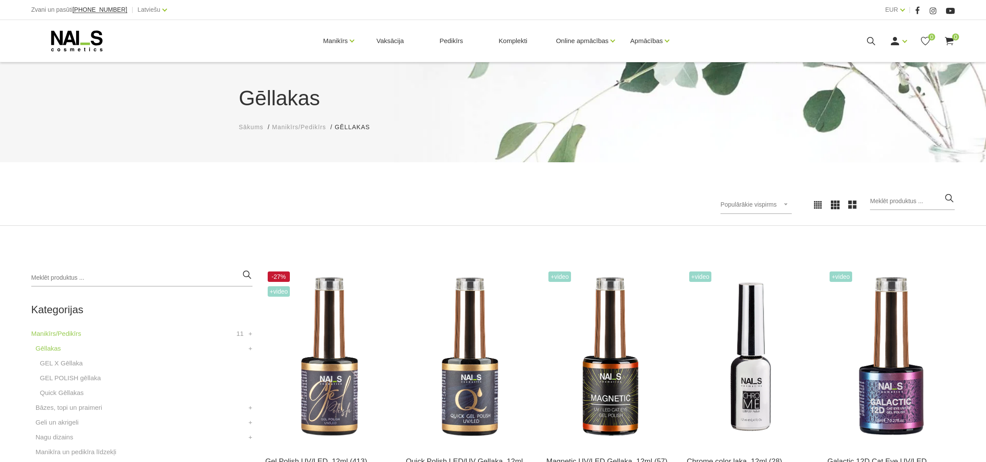  What do you see at coordinates (469, 356) in the screenshot?
I see `a: Ātri, ērti un vienkārši!Intensīvi pigmentēta gellaka, kas perfekti klājas arī vienā slānī, tādā v...` at bounding box center [469, 356].